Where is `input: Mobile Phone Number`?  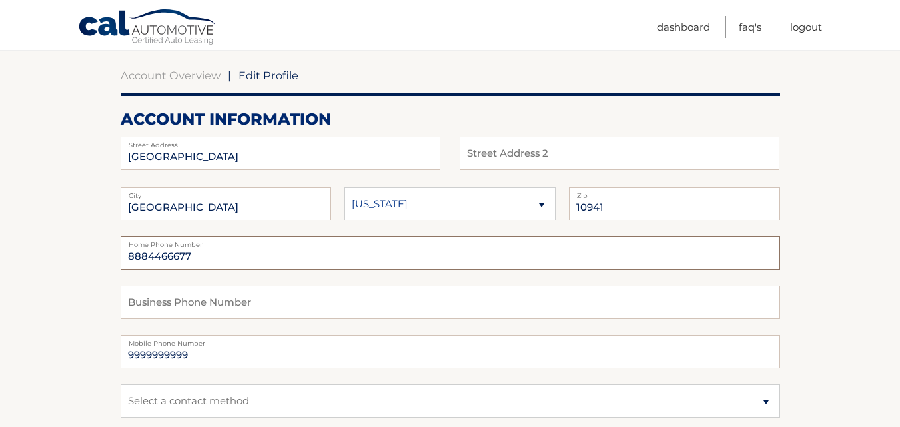
input: Mobile Phone Number is located at coordinates (450, 352).